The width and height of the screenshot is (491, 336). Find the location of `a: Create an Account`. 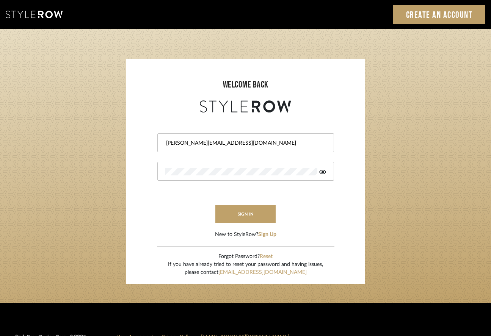

a: Create an Account is located at coordinates (439, 14).